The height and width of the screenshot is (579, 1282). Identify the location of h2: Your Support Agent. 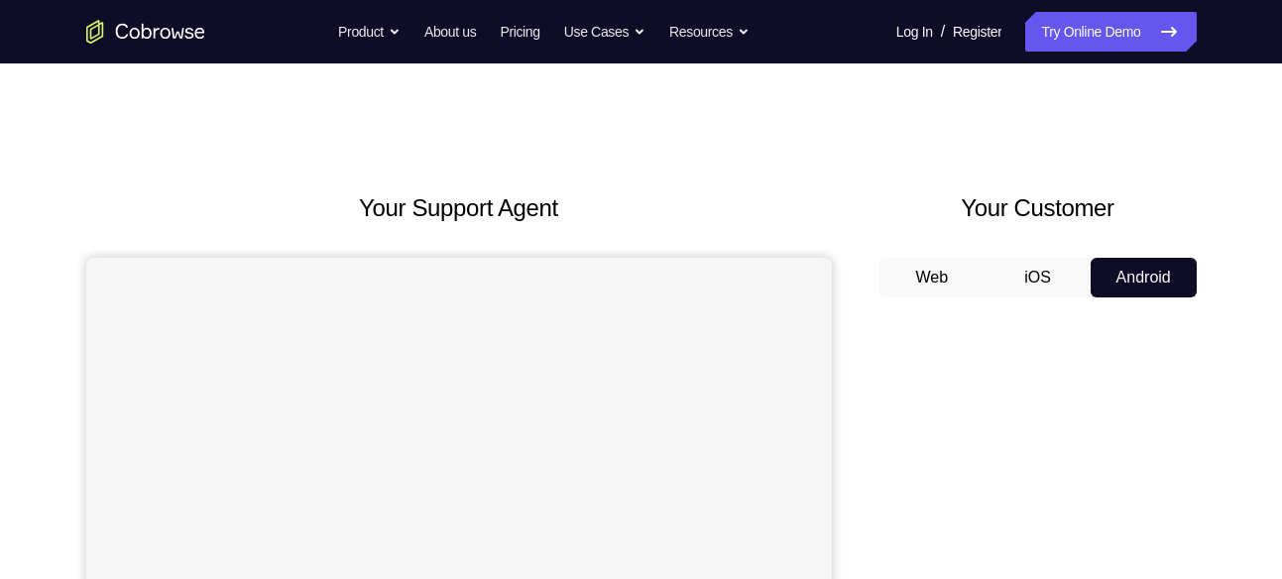
(459, 208).